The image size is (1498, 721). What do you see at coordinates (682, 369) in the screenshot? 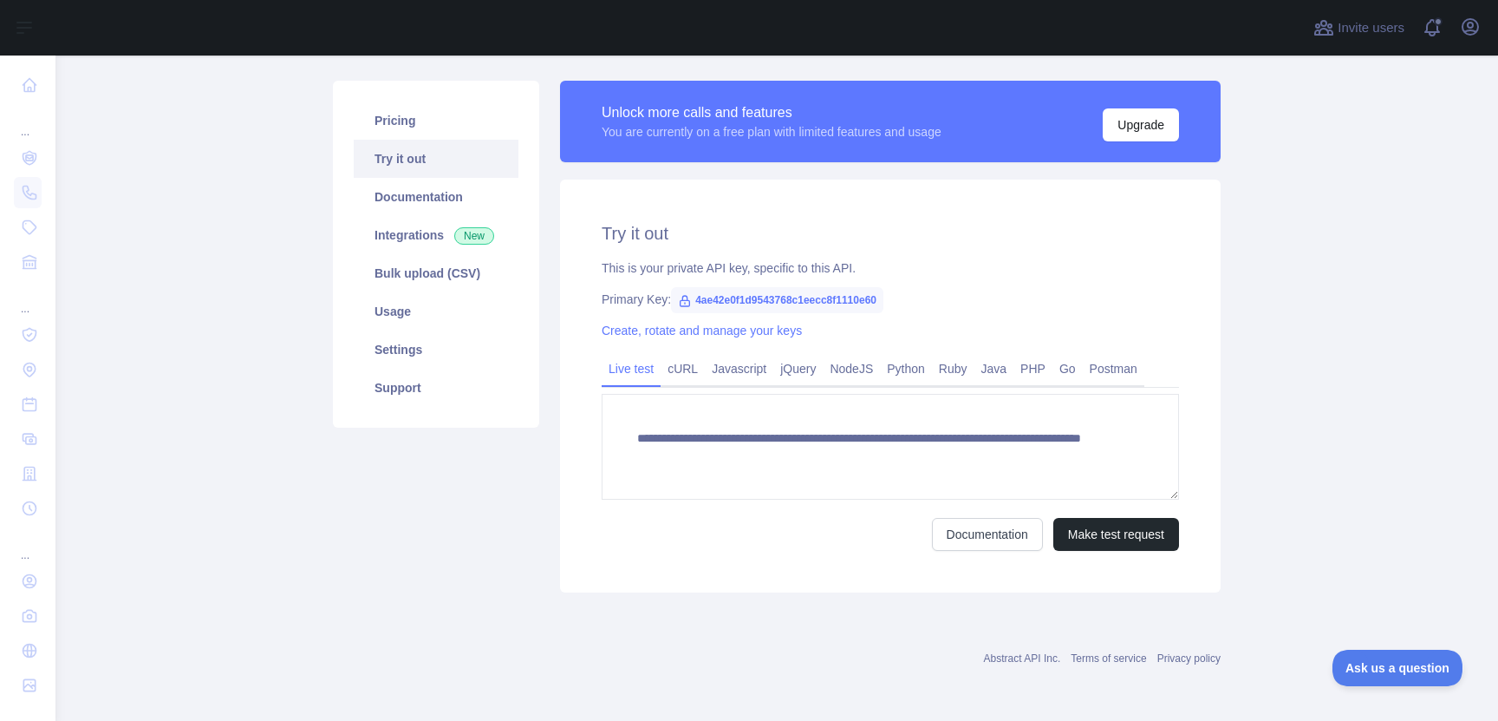
I see `a: cURL` at bounding box center [682, 369].